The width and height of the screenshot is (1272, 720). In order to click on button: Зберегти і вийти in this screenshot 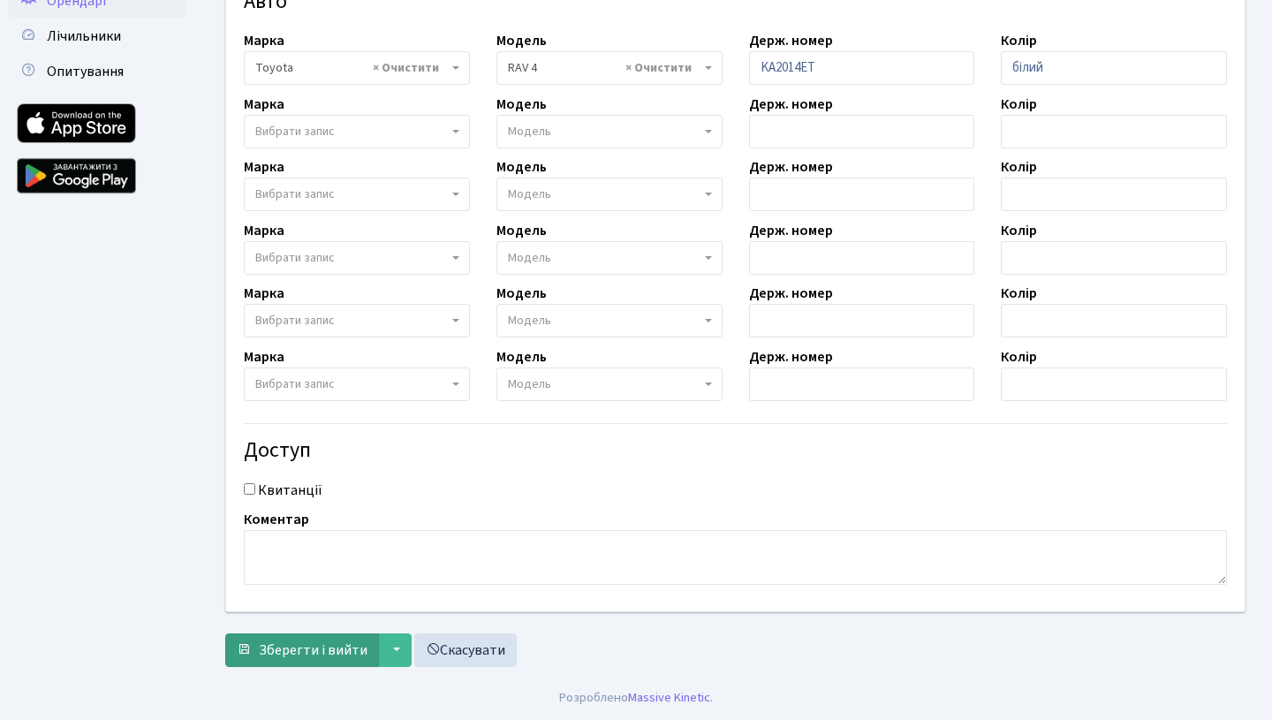, I will do `click(302, 650)`.